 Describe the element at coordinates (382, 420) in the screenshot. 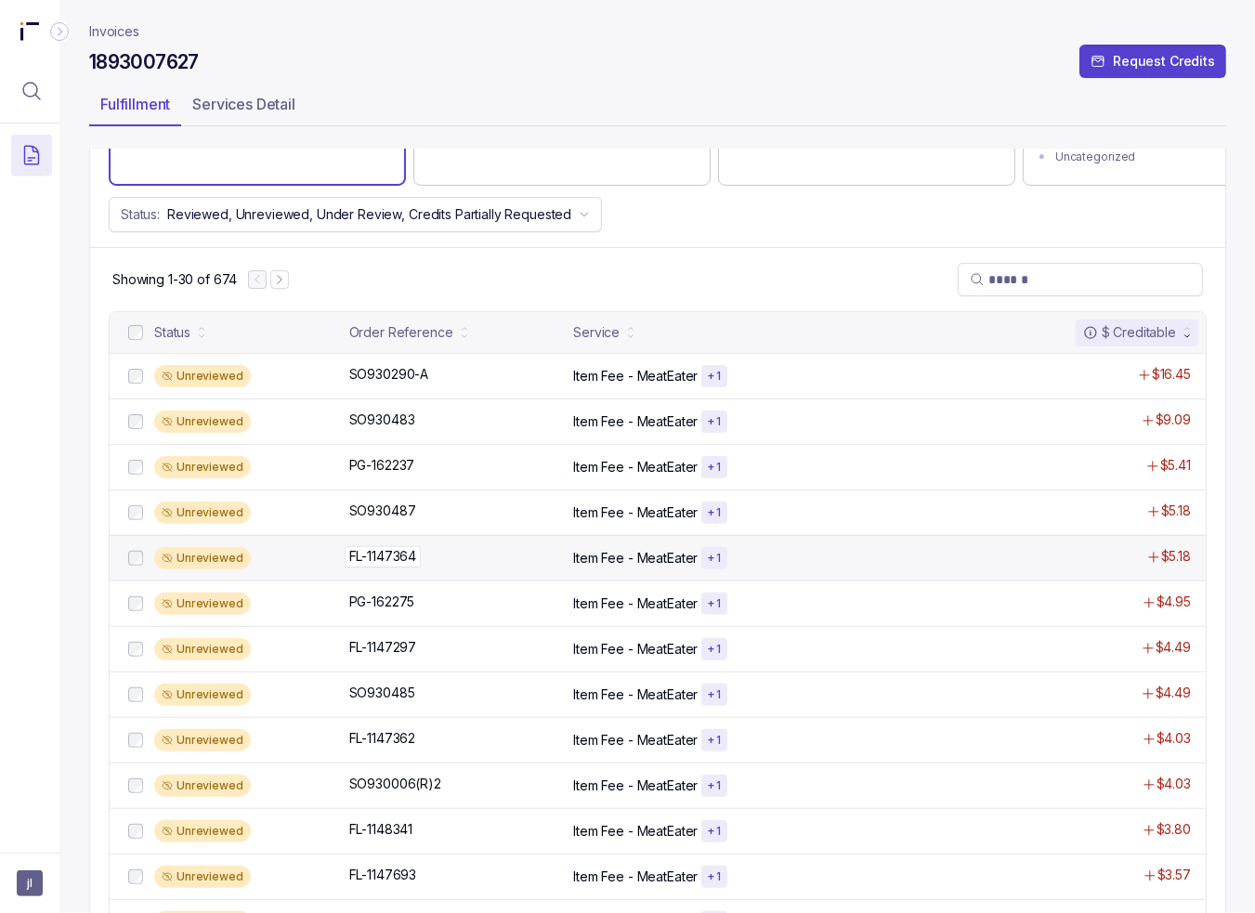

I see `p: SO930483` at that location.